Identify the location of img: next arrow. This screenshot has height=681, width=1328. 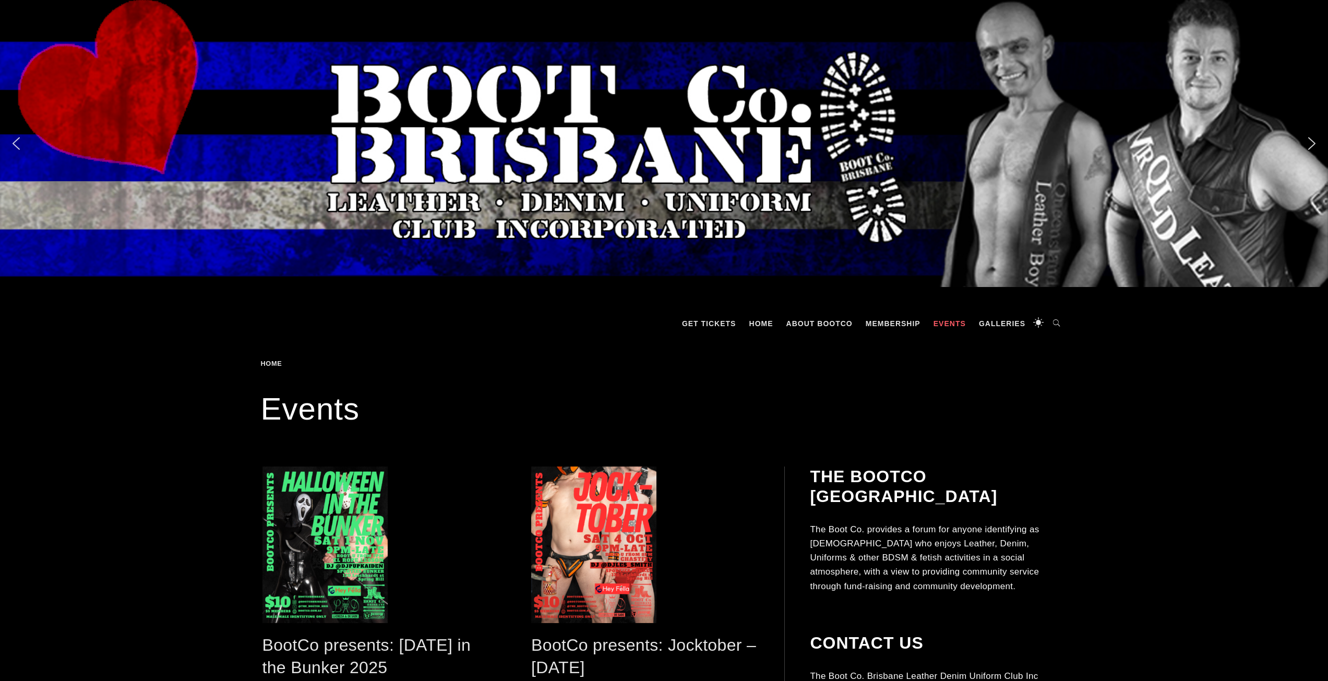
(1311, 143).